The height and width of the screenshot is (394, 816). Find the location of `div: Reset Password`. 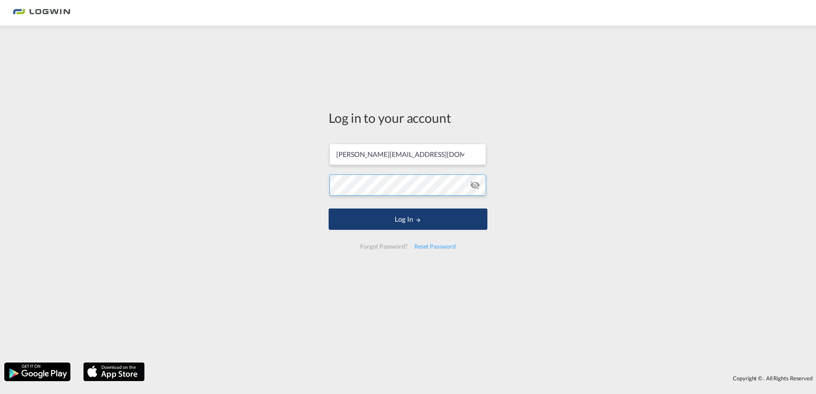

div: Reset Password is located at coordinates (435, 247).